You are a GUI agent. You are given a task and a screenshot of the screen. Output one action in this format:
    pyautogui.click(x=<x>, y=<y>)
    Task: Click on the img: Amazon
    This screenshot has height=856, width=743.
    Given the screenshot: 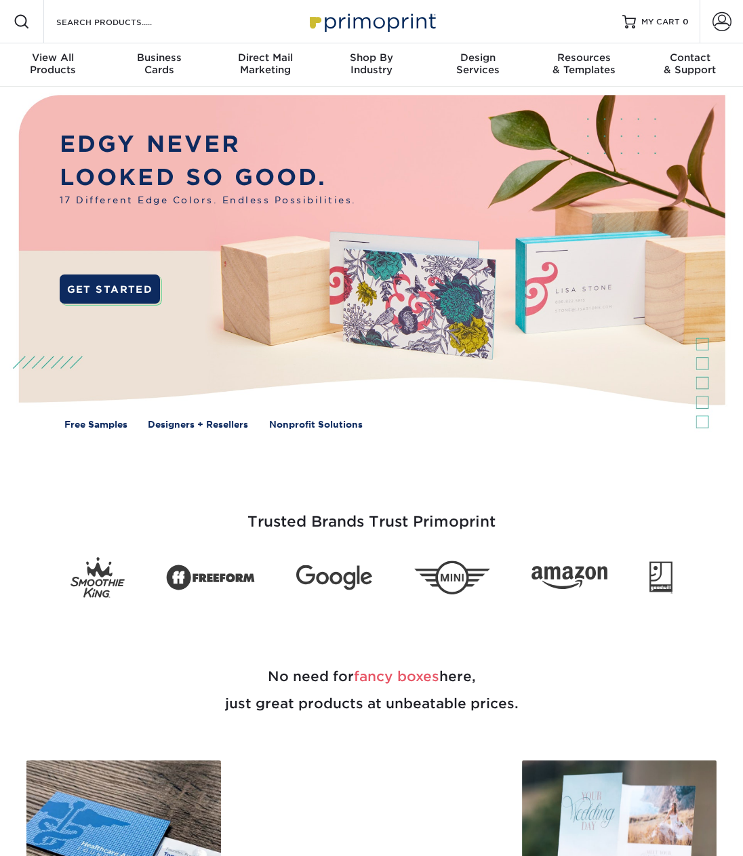 What is the action you would take?
    pyautogui.click(x=570, y=578)
    